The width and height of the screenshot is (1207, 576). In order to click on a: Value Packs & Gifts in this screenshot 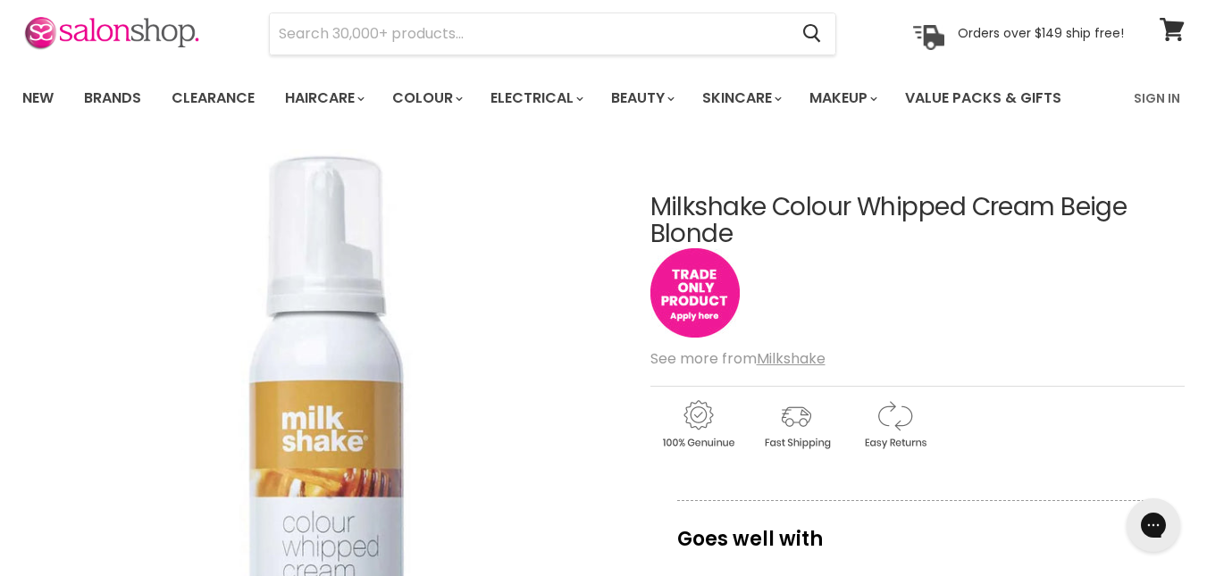, I will do `click(983, 98)`.